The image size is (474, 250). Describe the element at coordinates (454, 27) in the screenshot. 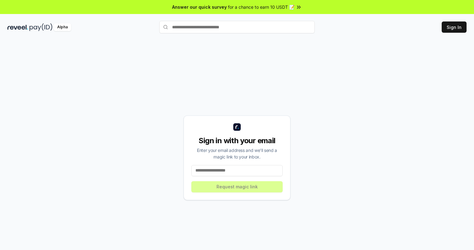

I see `button: Sign In` at that location.